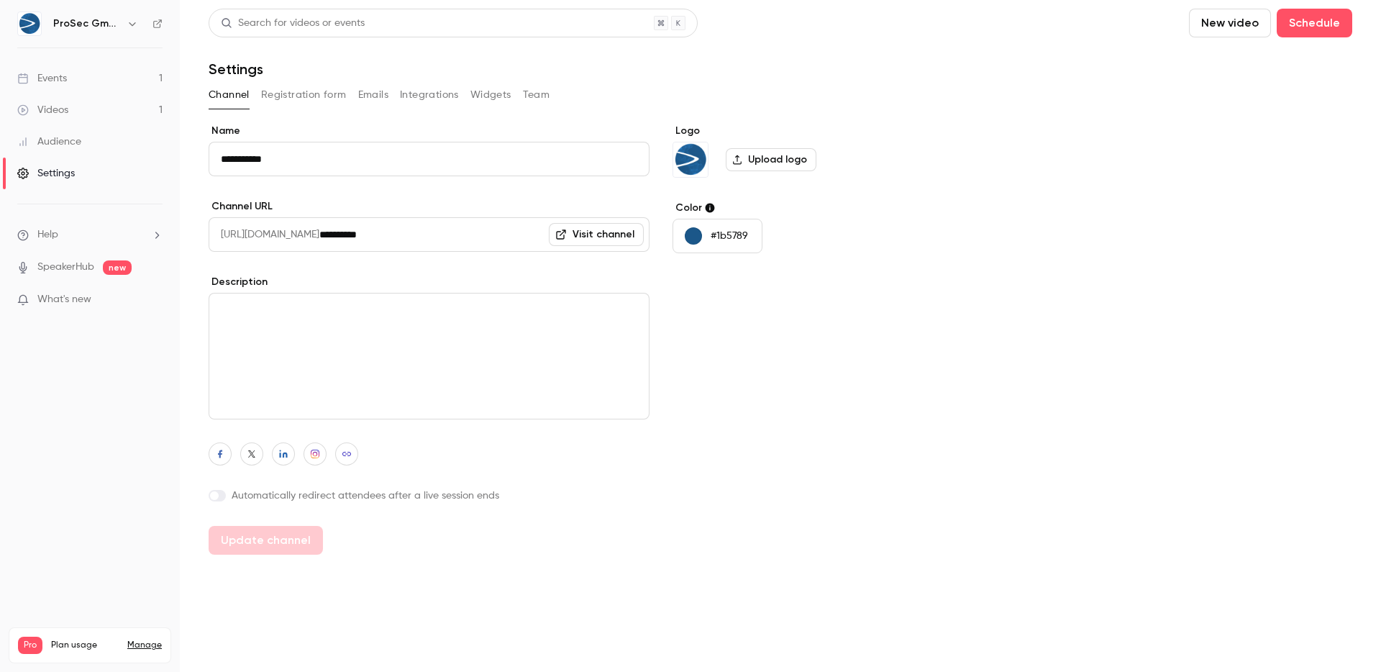  What do you see at coordinates (42, 78) in the screenshot?
I see `div: Events` at bounding box center [42, 78].